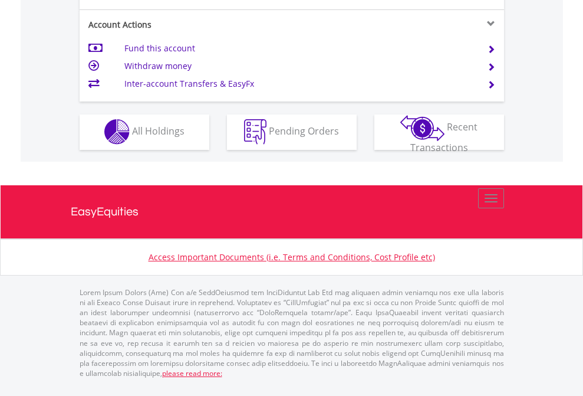 This screenshot has height=396, width=583. What do you see at coordinates (117, 131) in the screenshot?
I see `img: holdings-wht.png` at bounding box center [117, 131].